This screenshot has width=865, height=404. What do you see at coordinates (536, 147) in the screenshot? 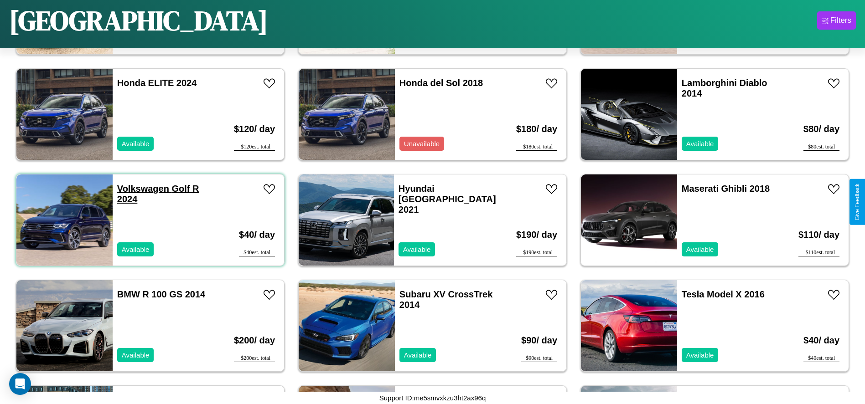
I see `div: $ 180 est. total` at bounding box center [536, 147].